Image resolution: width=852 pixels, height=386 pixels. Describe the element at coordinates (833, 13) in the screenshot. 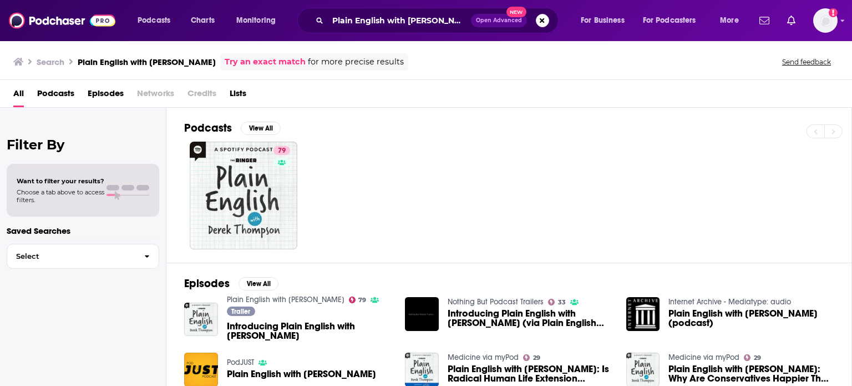

I see `svg: Add a profile image` at that location.